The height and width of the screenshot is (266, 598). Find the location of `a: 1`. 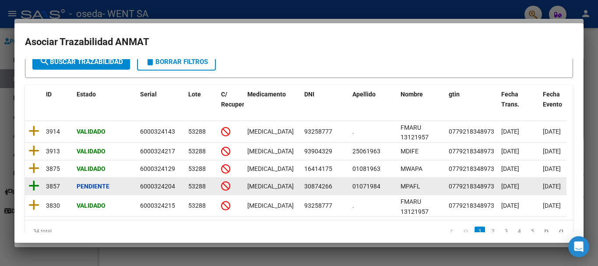

a: 1 is located at coordinates (480, 231).